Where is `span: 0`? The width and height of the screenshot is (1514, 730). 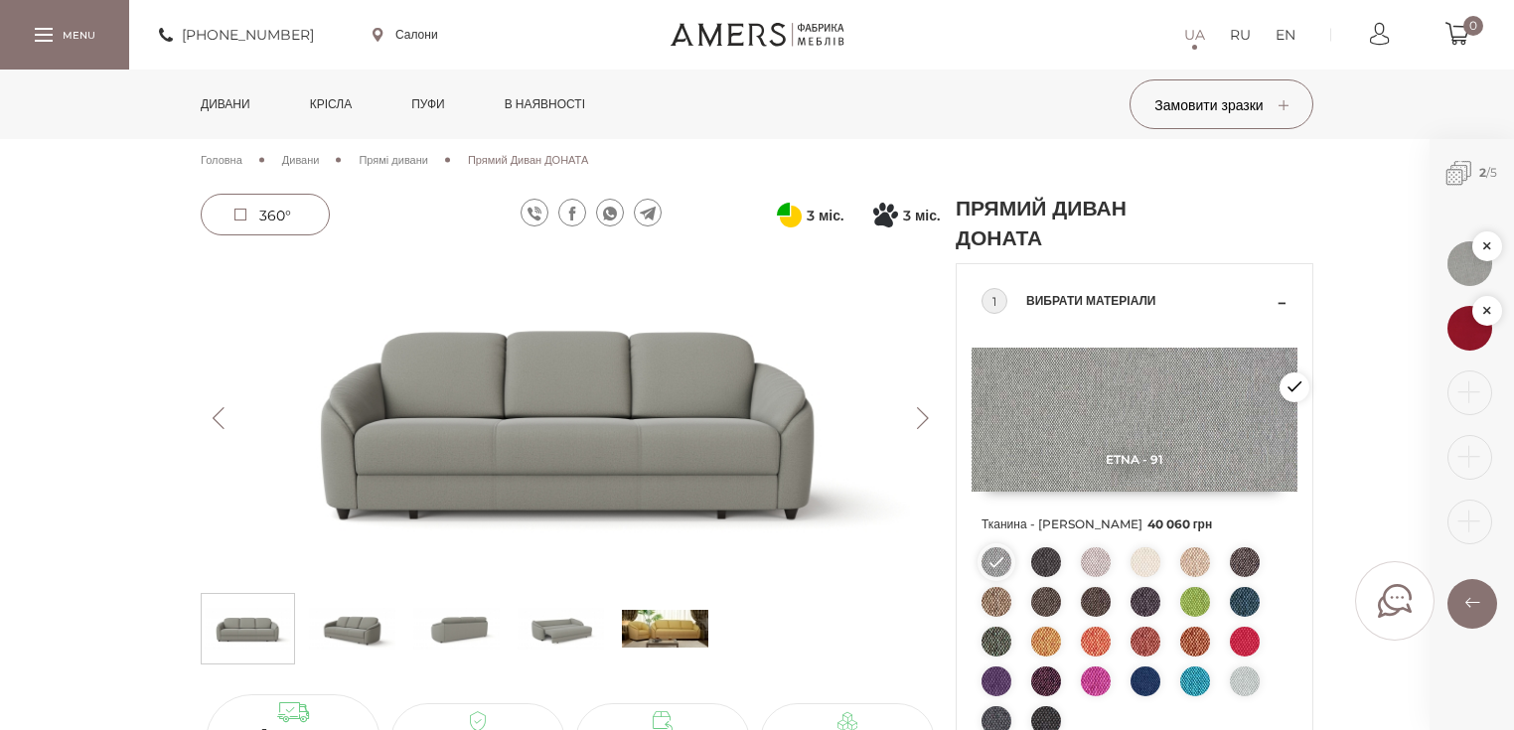
span: 0 is located at coordinates (1473, 26).